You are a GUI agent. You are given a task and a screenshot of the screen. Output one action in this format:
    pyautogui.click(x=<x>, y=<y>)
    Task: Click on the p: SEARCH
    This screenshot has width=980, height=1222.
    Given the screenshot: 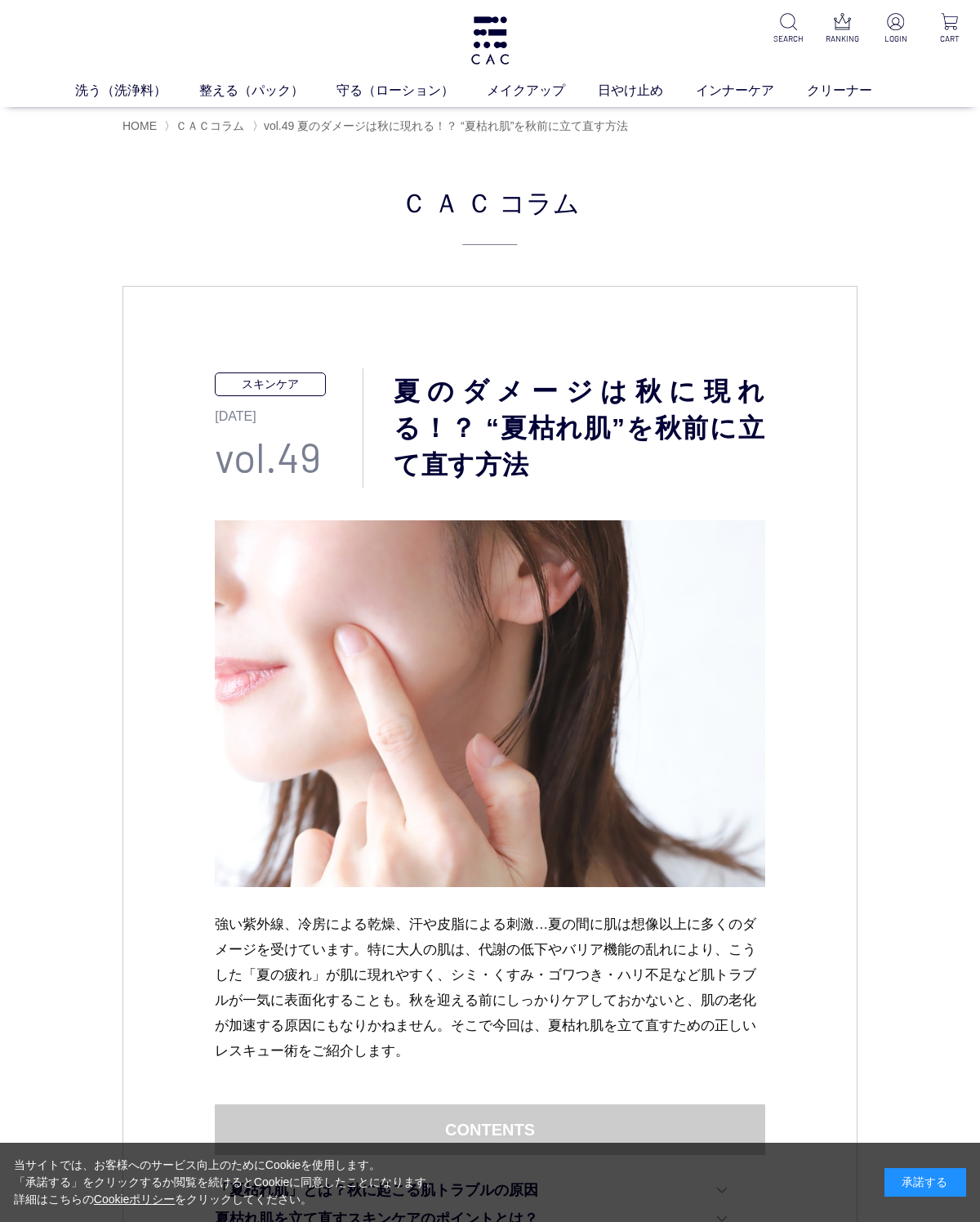 What is the action you would take?
    pyautogui.click(x=789, y=38)
    